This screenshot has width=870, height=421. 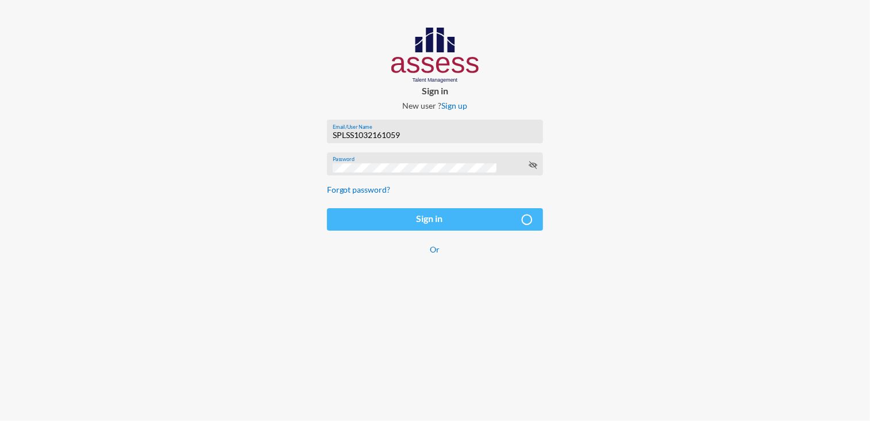 I want to click on p: Or, so click(x=435, y=249).